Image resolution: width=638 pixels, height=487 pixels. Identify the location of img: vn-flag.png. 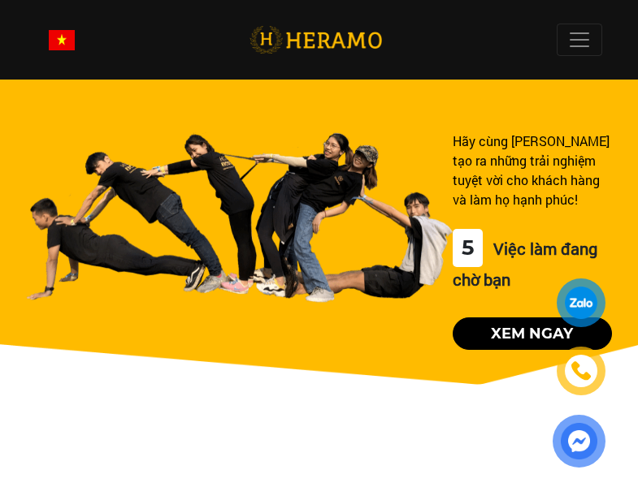
(62, 40).